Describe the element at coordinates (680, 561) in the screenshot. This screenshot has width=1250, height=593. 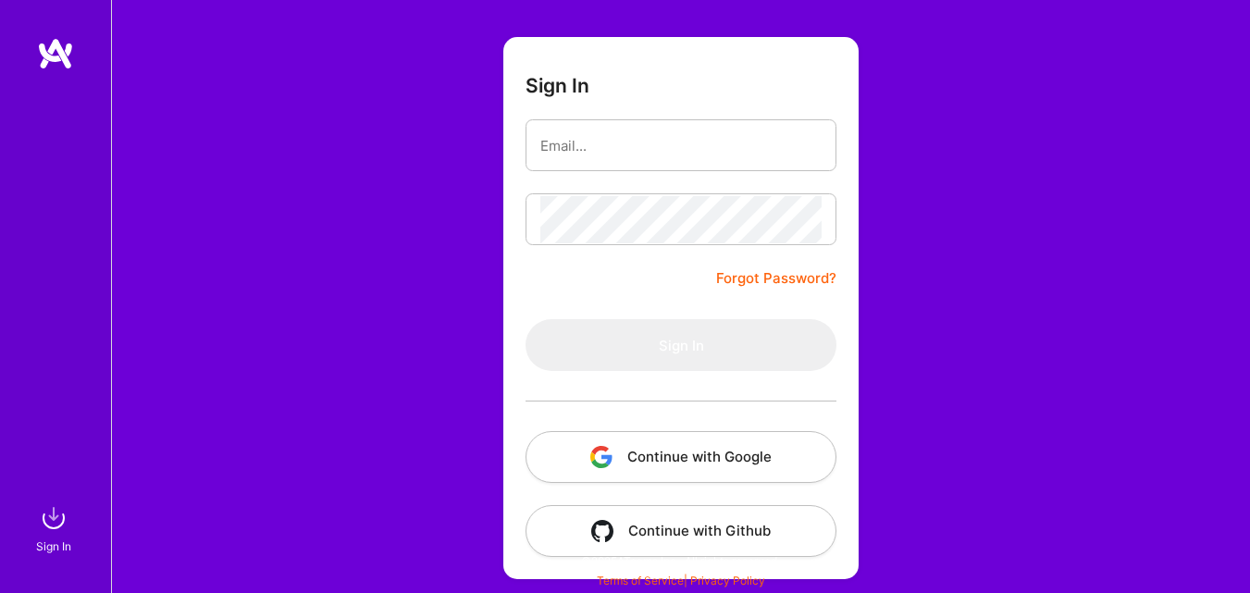
I see `div: © 2025 ATeams Inc., All rights reserved.` at that location.